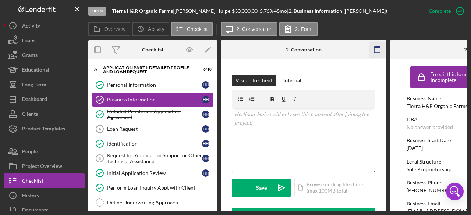 The image size is (471, 215). Describe the element at coordinates (280, 11) in the screenshot. I see `div: 48 mo` at that location.